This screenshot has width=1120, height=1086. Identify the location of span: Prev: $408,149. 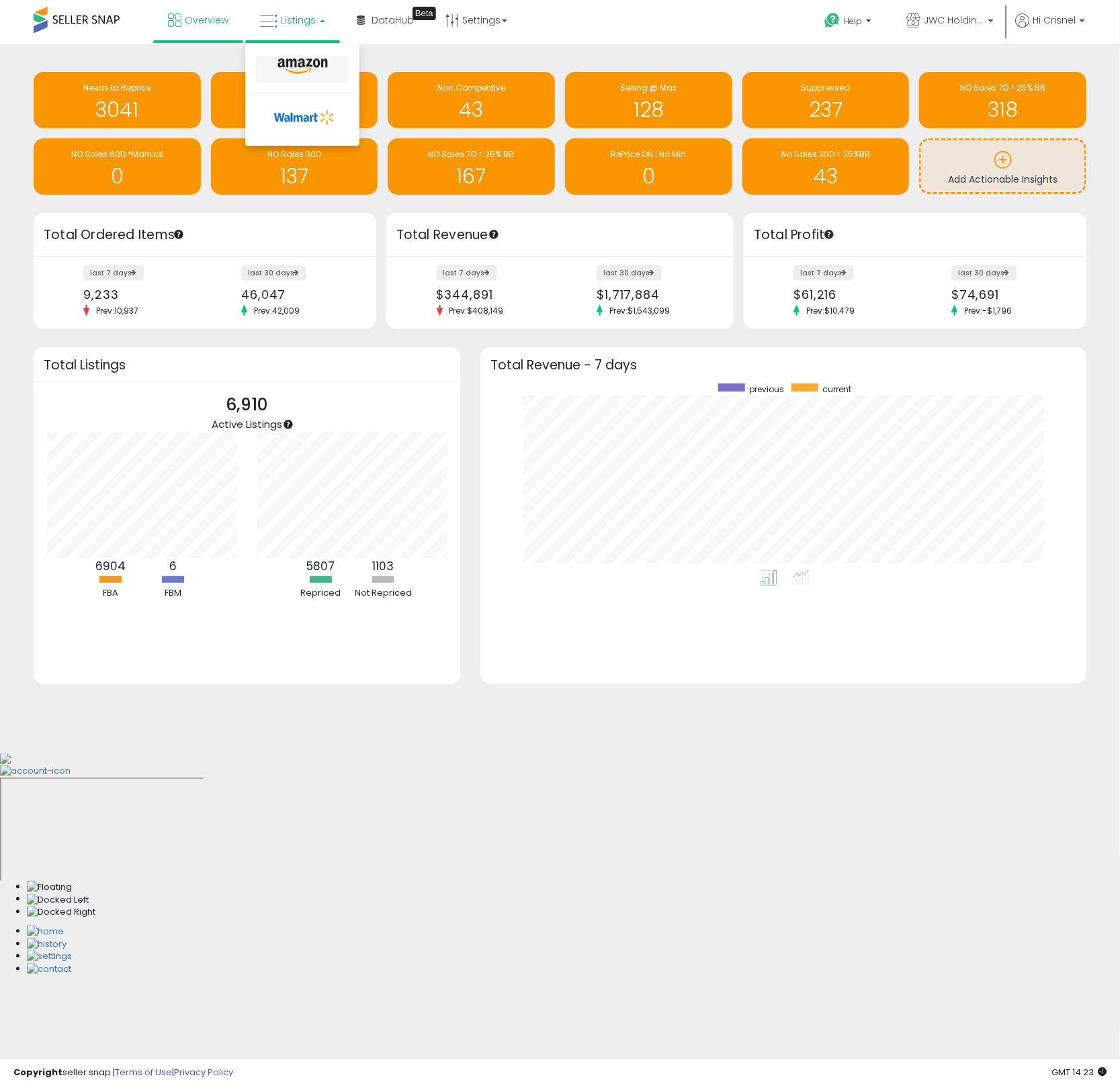
(477, 310).